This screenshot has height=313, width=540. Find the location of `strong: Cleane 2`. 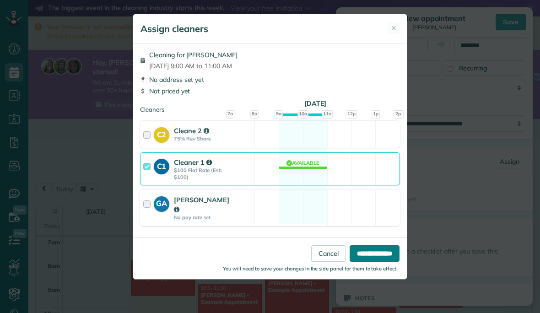

strong: Cleane 2 is located at coordinates (191, 130).